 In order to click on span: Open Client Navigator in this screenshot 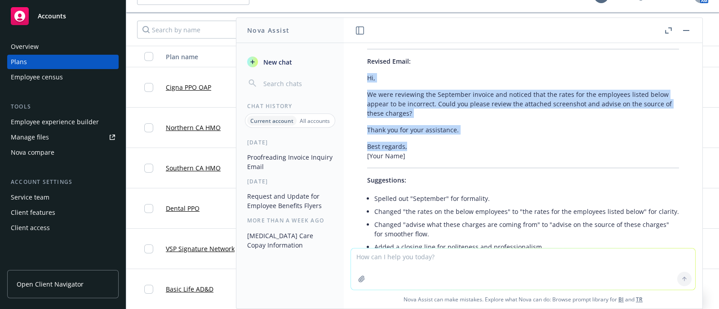, I will do `click(50, 284)`.